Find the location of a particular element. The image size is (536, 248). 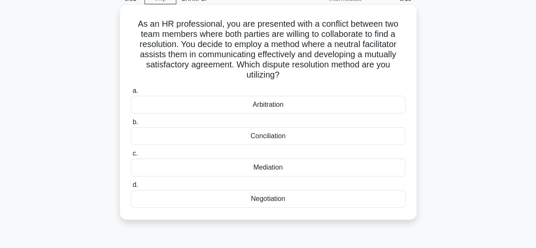

span: a. is located at coordinates (135, 90).